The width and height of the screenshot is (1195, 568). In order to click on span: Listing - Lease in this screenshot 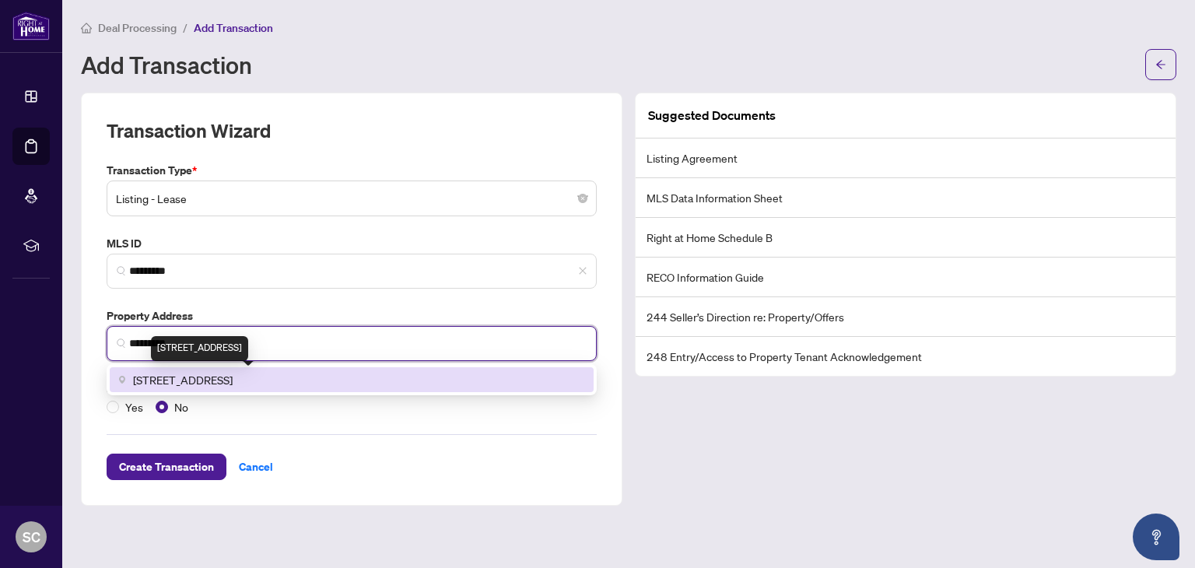, I will do `click(352, 198)`.